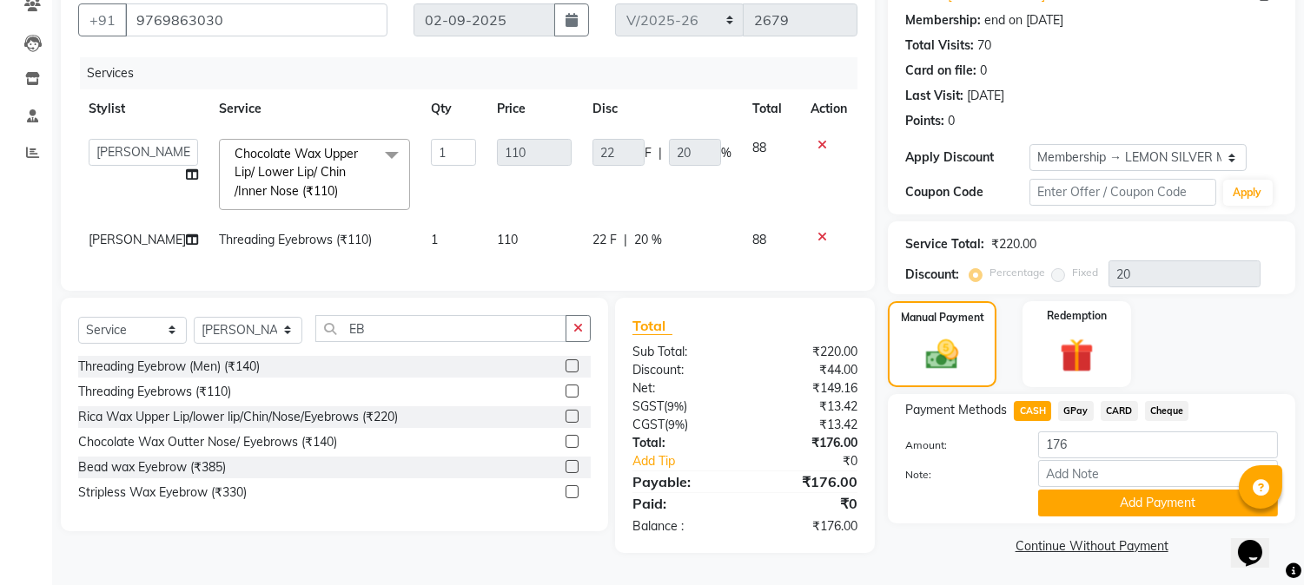 Image resolution: width=1304 pixels, height=585 pixels. Describe the element at coordinates (152, 467) in the screenshot. I see `div: Bead wax Eyebrow (₹385)` at that location.